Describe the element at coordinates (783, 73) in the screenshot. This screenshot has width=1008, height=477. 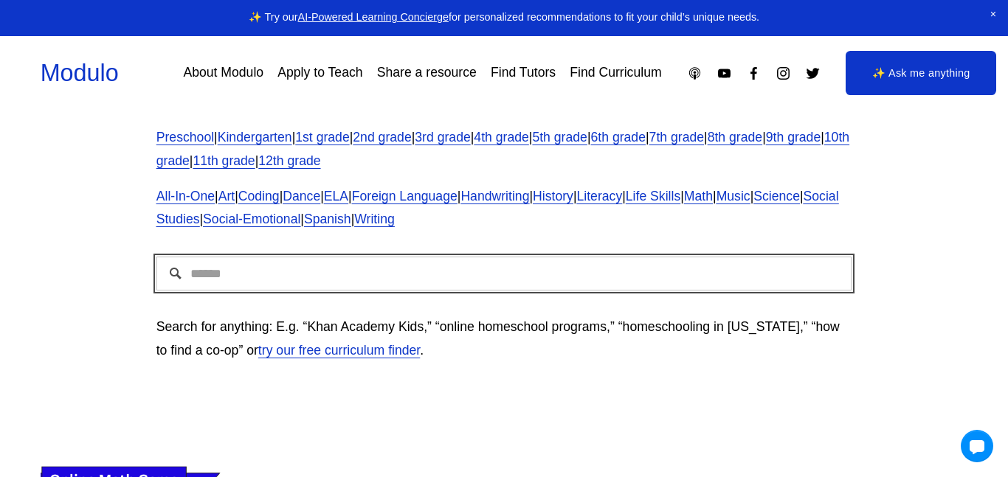
I see `a: Instagram` at that location.